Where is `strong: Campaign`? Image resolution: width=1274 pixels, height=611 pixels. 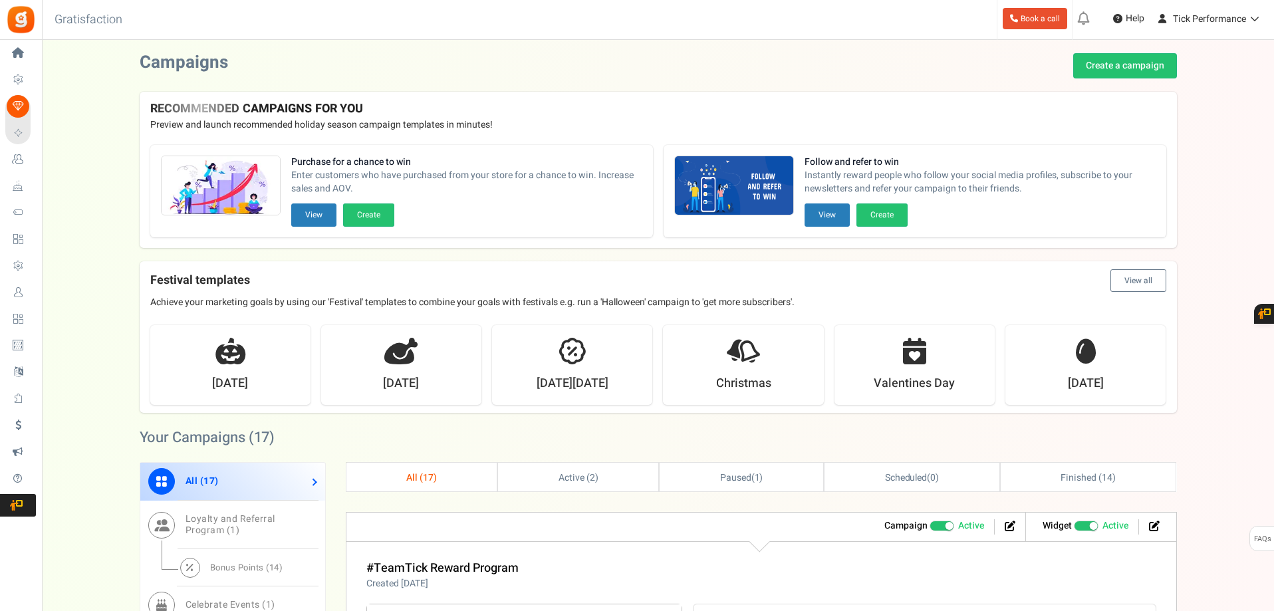
strong: Campaign is located at coordinates (906, 525).